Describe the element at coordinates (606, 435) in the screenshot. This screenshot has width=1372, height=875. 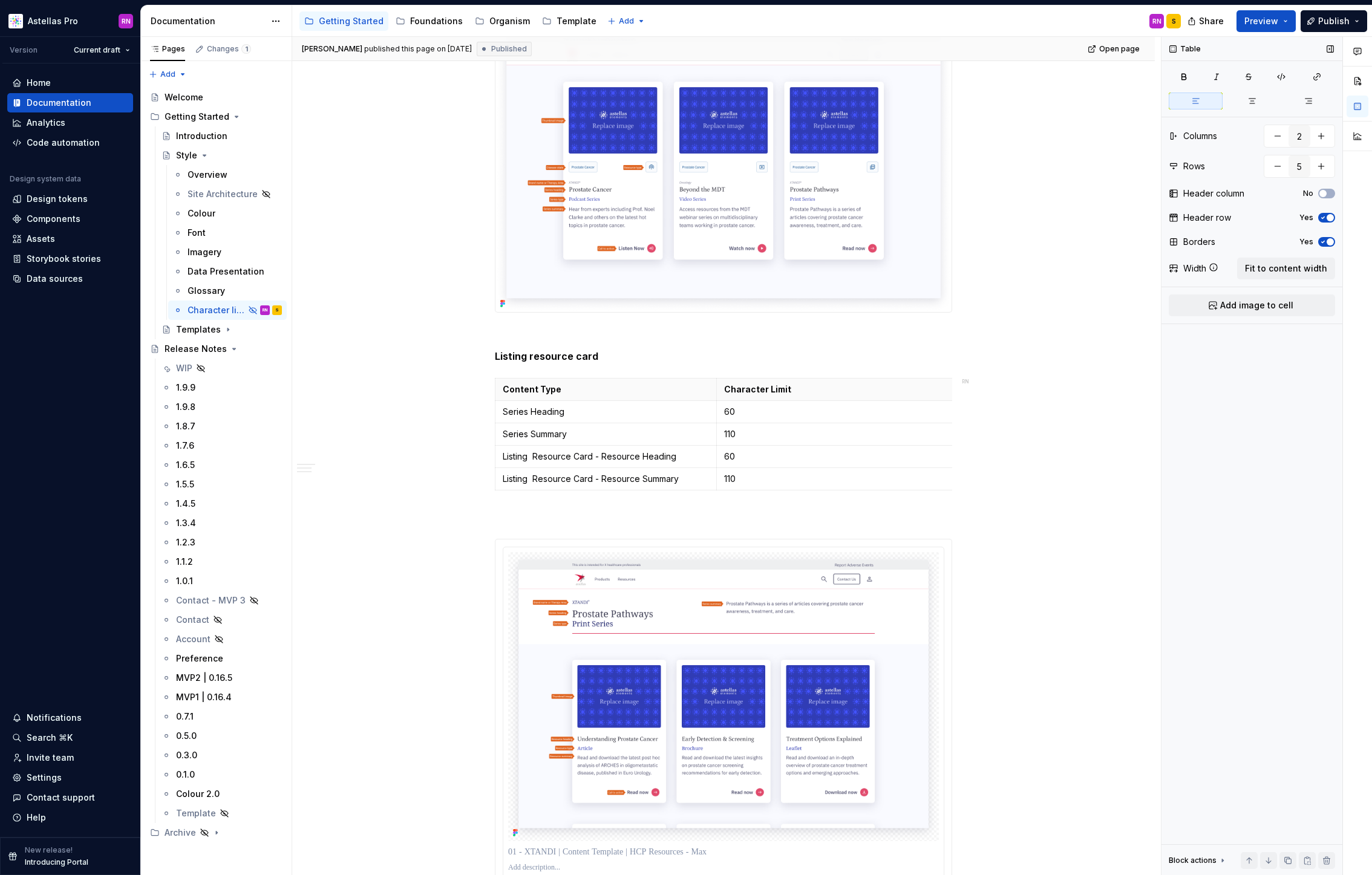
I see `p: Series Summary` at that location.